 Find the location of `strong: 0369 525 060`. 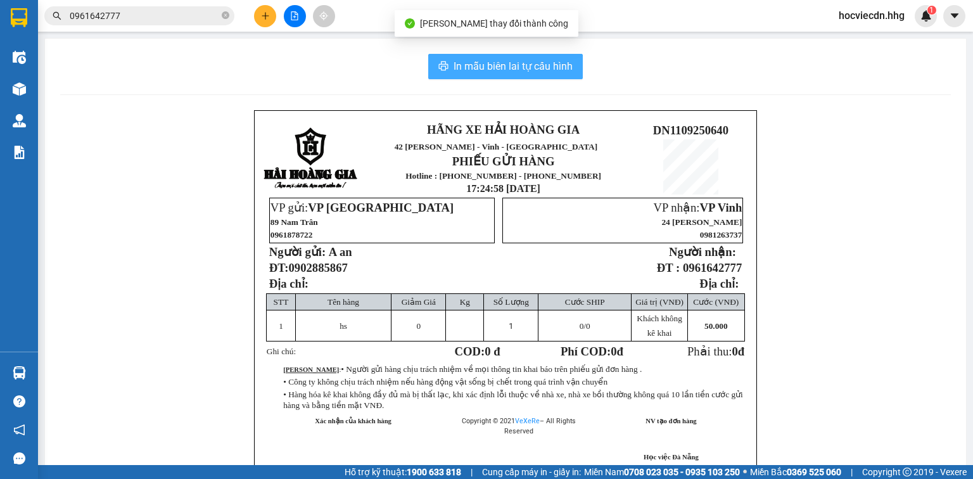

strong: 0369 525 060 is located at coordinates (814, 472).